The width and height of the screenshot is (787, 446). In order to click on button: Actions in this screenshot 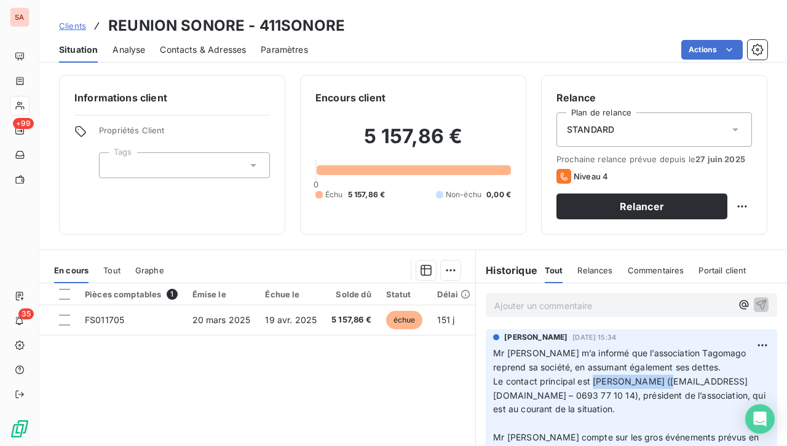, I will do `click(712, 50)`.